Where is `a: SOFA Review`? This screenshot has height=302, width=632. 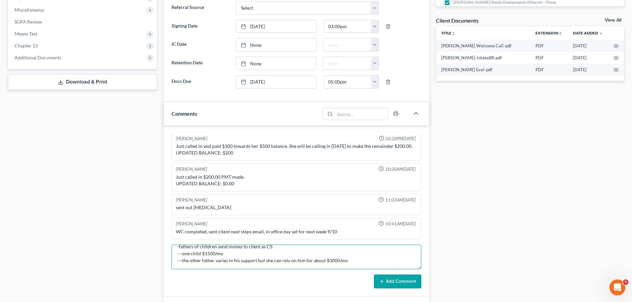 a: SOFA Review is located at coordinates (83, 22).